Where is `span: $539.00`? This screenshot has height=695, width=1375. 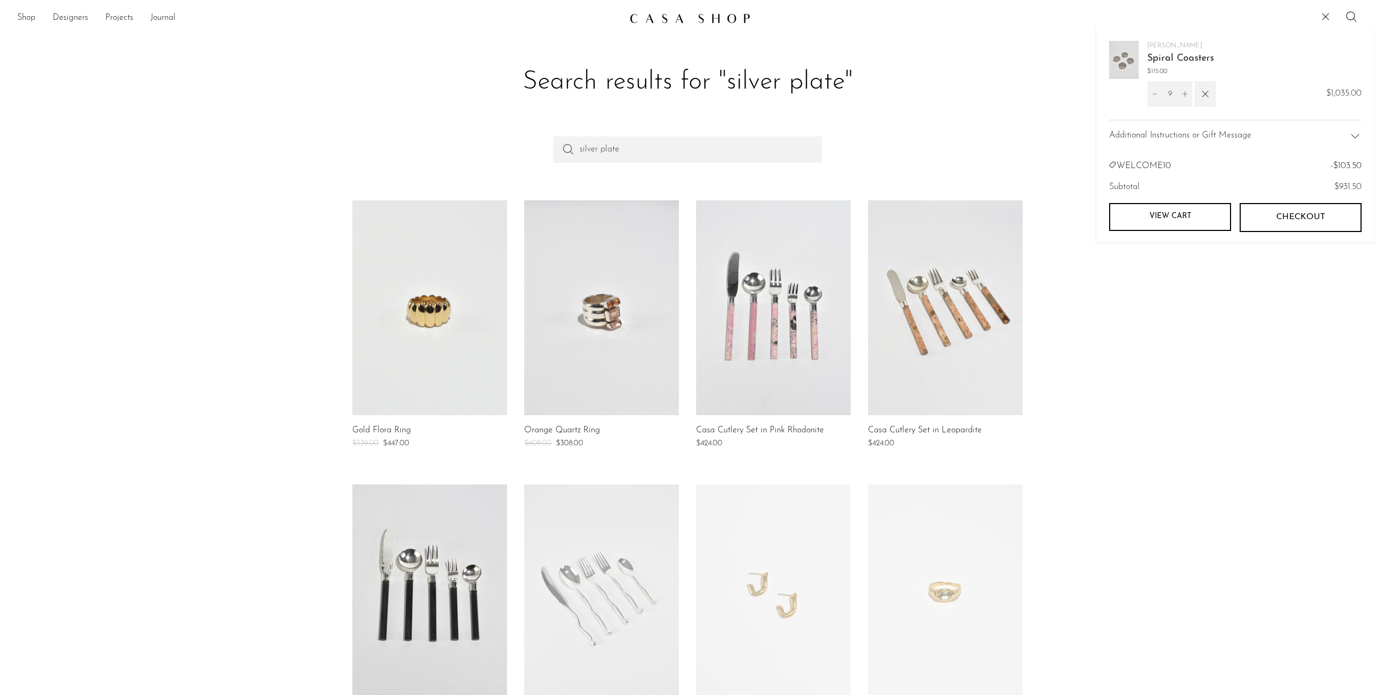
span: $539.00 is located at coordinates (365, 443).